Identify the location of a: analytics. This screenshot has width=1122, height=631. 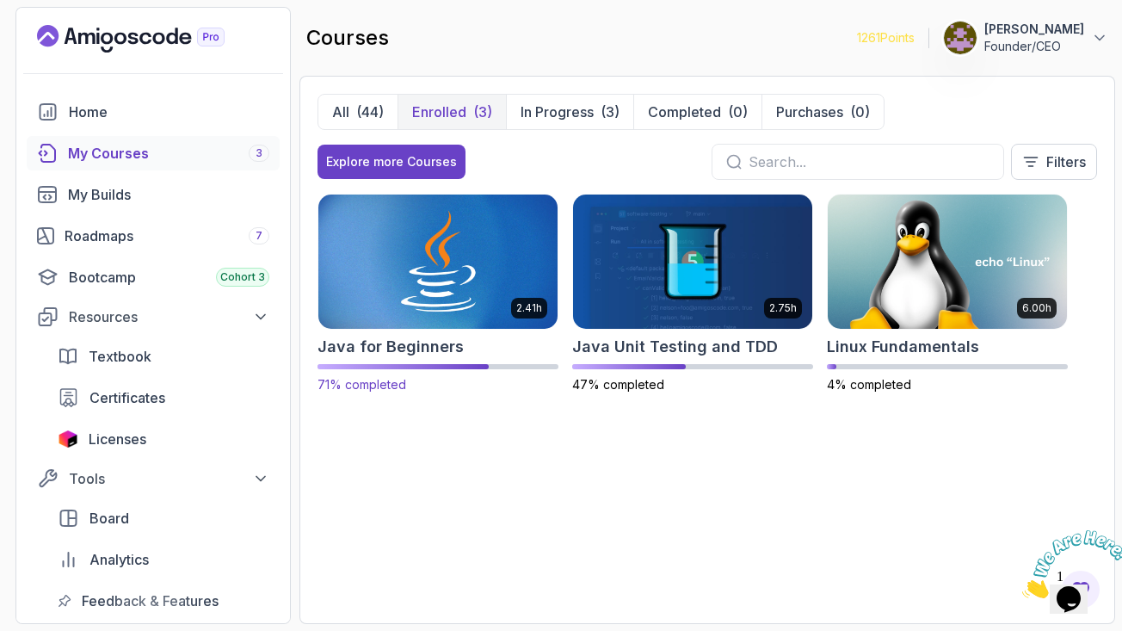
(164, 560).